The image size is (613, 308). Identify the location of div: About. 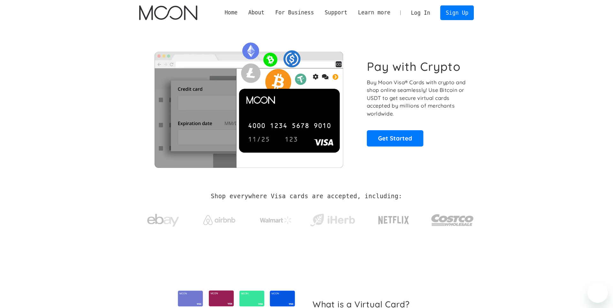
(257, 12).